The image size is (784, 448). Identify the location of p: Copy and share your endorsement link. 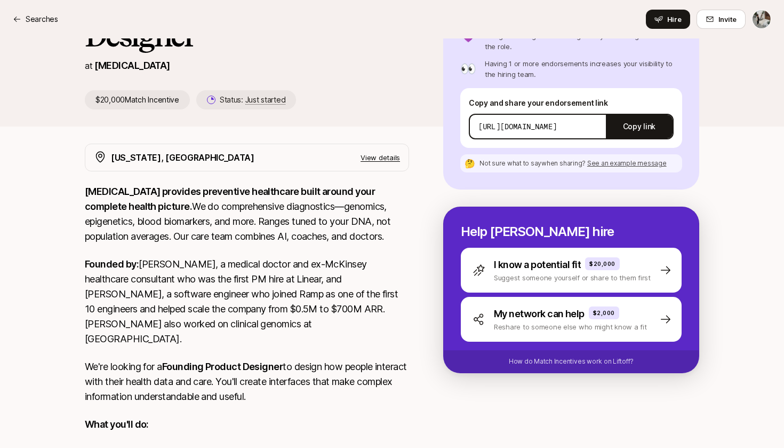
(571, 103).